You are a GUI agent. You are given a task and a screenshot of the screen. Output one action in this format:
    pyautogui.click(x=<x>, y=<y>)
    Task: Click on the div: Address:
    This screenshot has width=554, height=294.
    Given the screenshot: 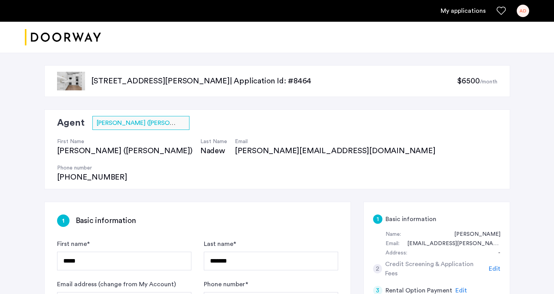 What is the action you would take?
    pyautogui.click(x=396, y=253)
    